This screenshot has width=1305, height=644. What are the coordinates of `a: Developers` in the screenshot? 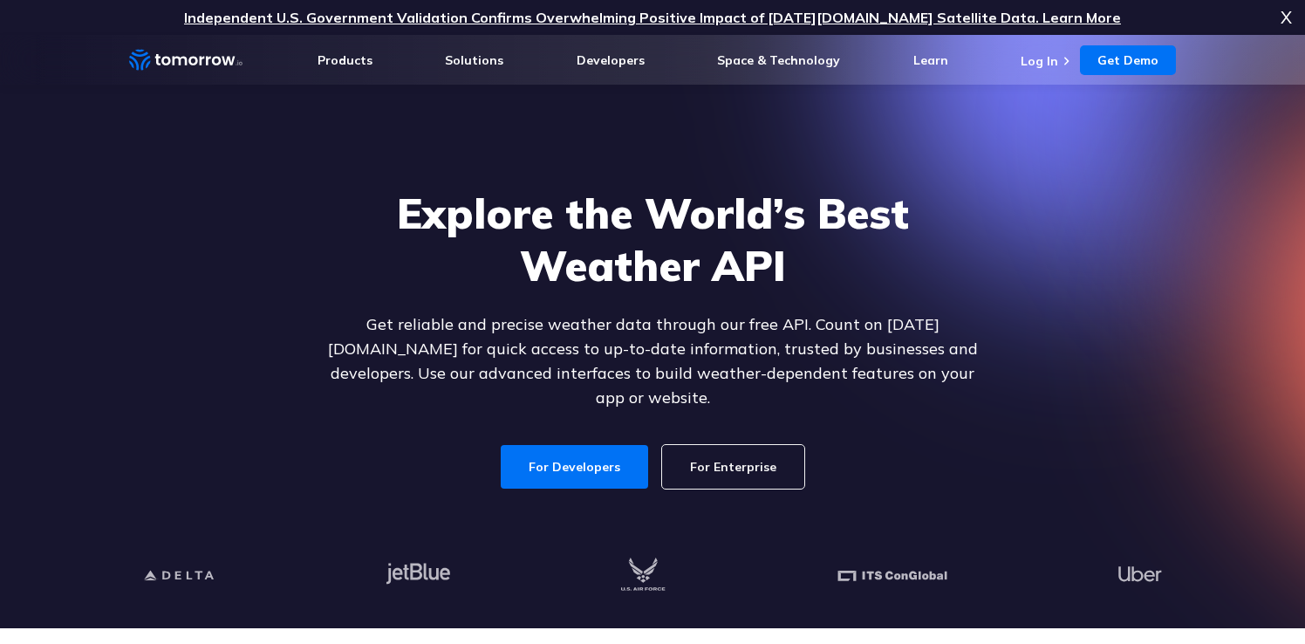 It's located at (610, 60).